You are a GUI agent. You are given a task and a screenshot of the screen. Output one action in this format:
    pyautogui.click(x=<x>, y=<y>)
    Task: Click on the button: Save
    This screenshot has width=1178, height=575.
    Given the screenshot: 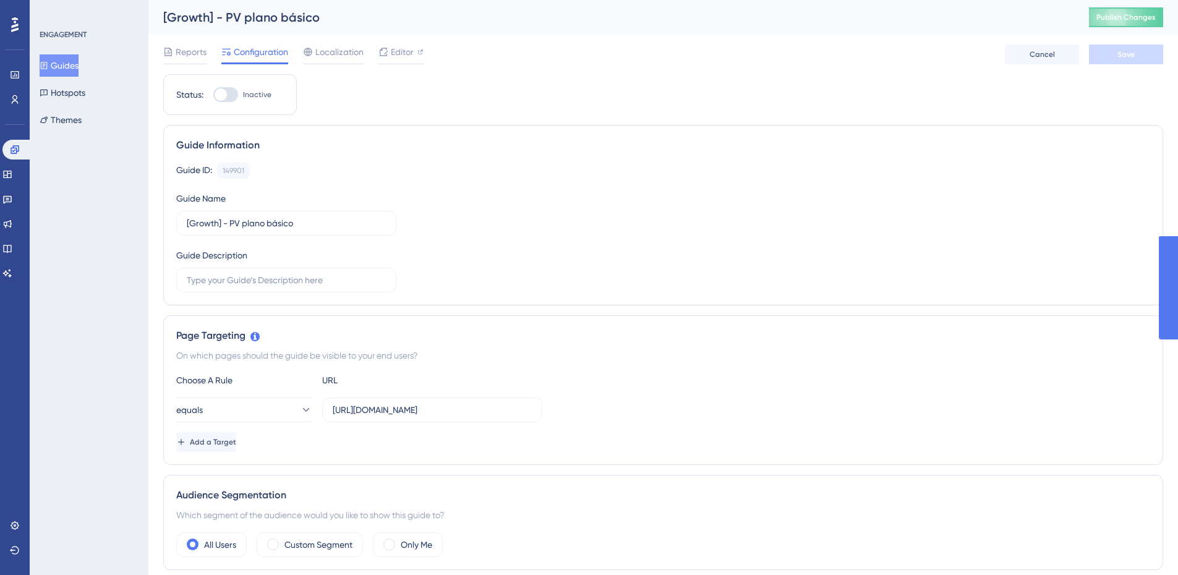 What is the action you would take?
    pyautogui.click(x=1126, y=54)
    